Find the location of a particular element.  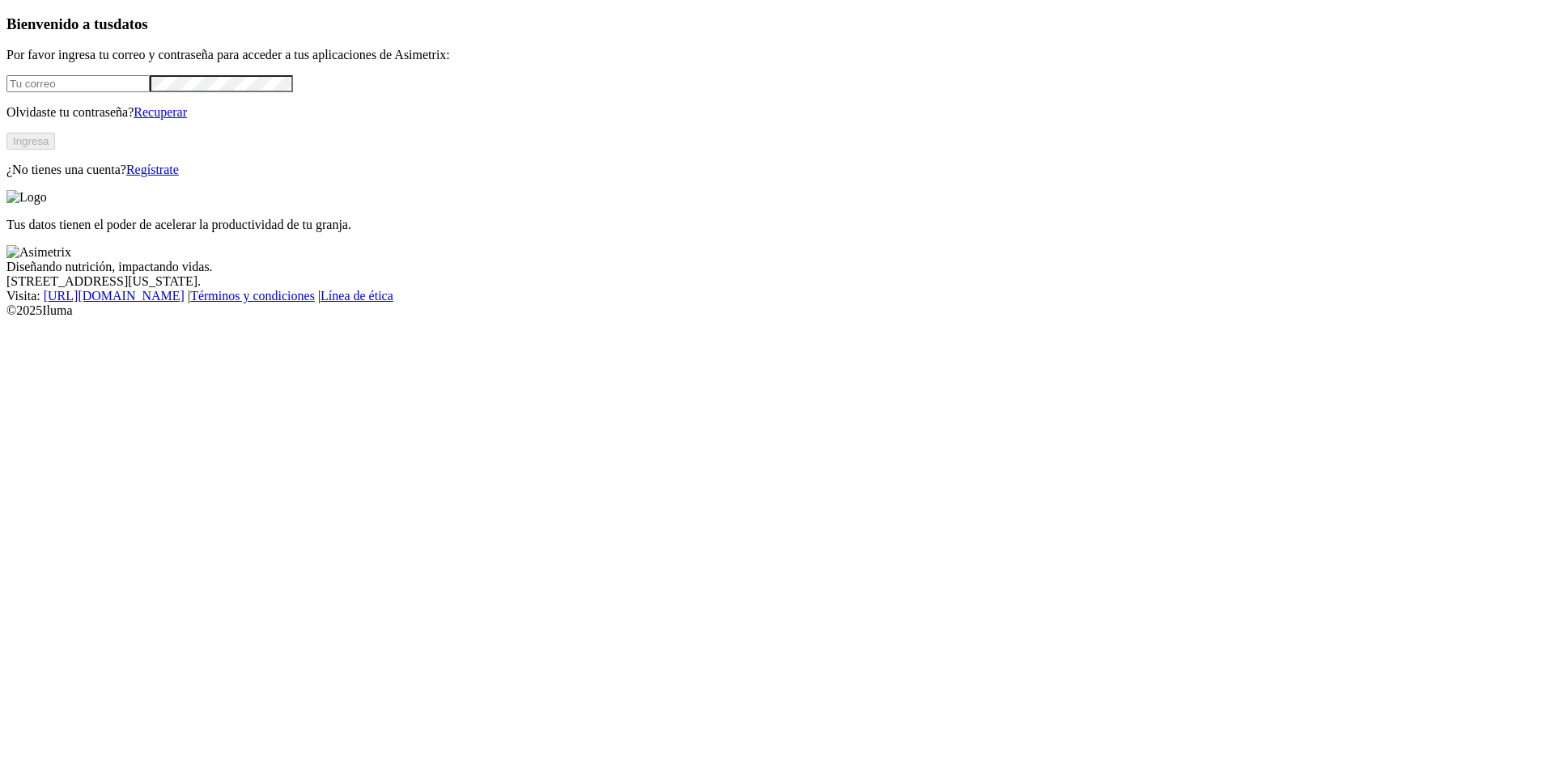

a: Recuperar is located at coordinates (160, 112).